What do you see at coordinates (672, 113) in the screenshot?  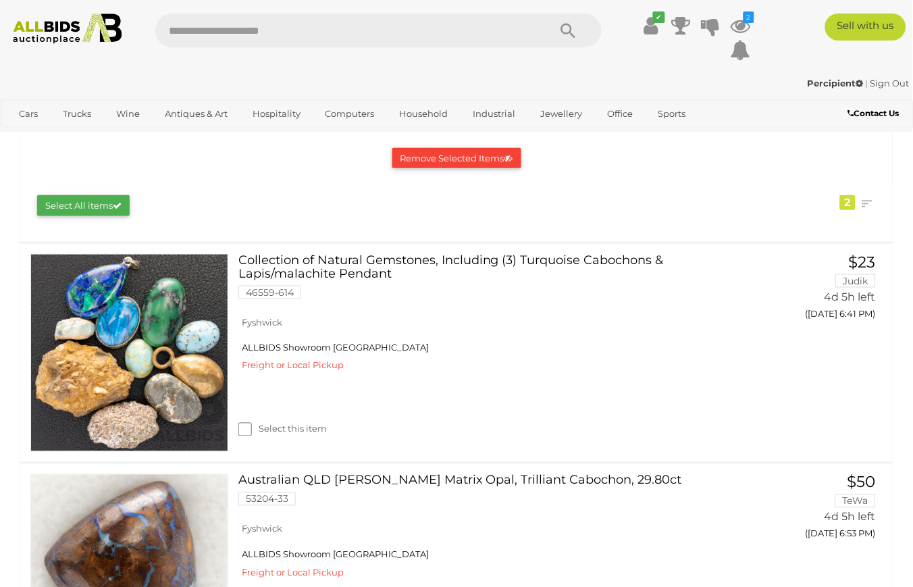 I see `a: Sports` at bounding box center [672, 113].